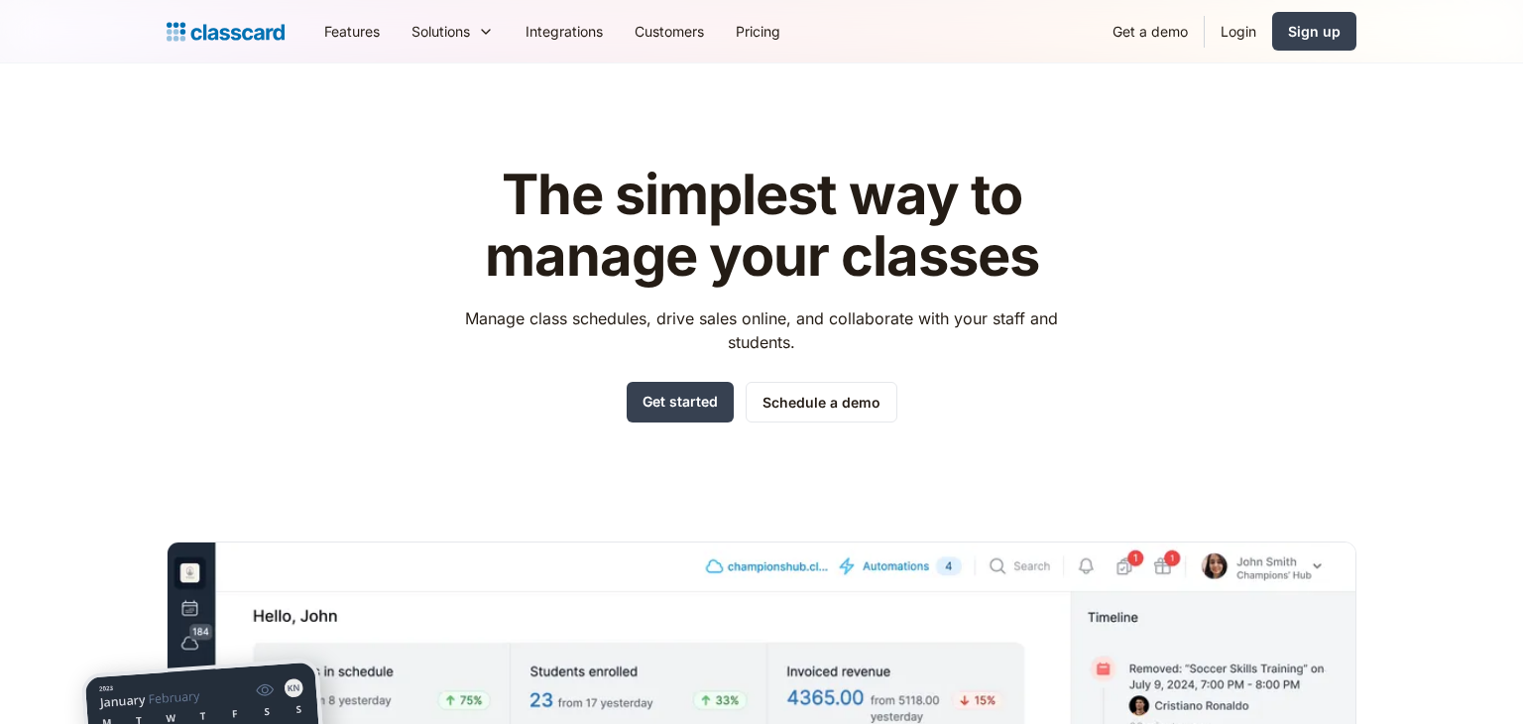 This screenshot has width=1523, height=724. Describe the element at coordinates (225, 32) in the screenshot. I see `a: home` at that location.